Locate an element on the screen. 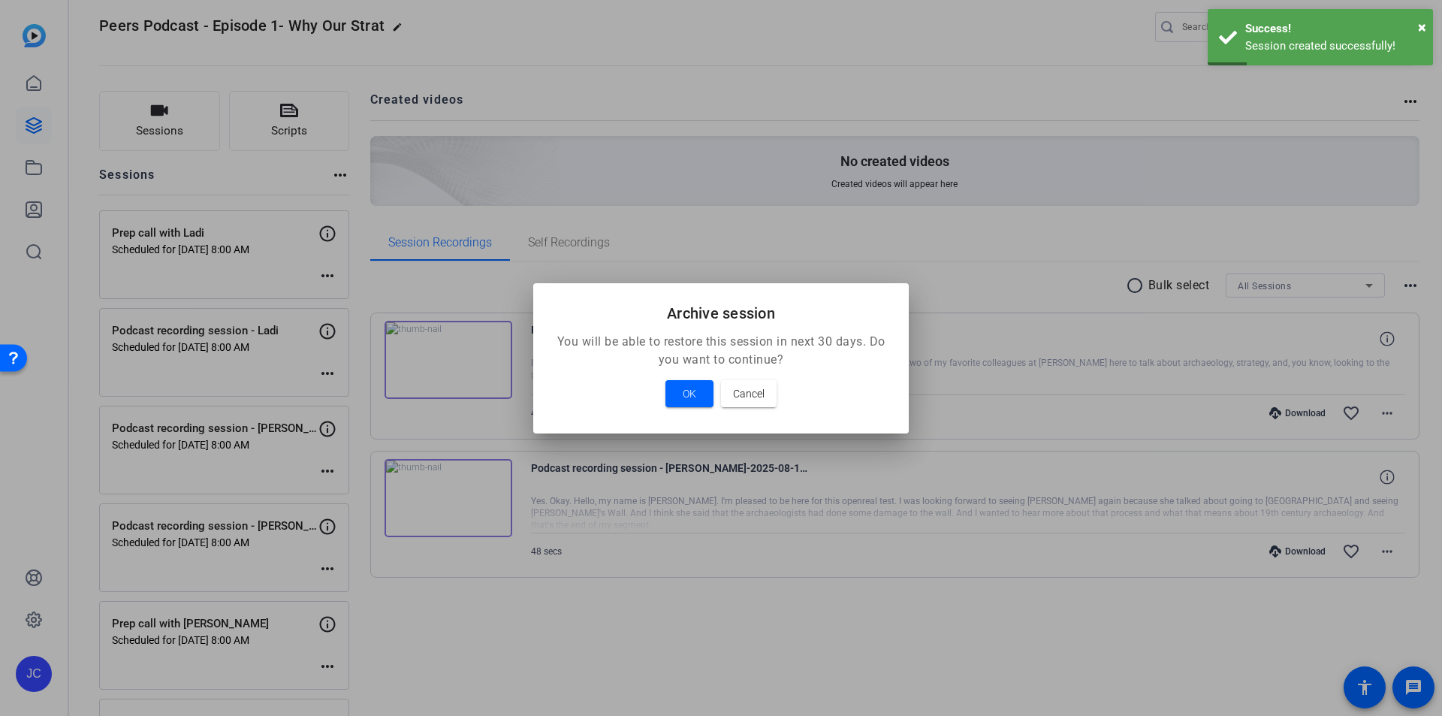  button: Close is located at coordinates (1421, 27).